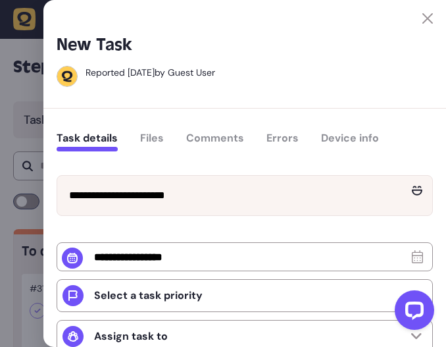 This screenshot has width=446, height=347. What do you see at coordinates (94, 45) in the screenshot?
I see `h5: New Task` at bounding box center [94, 45].